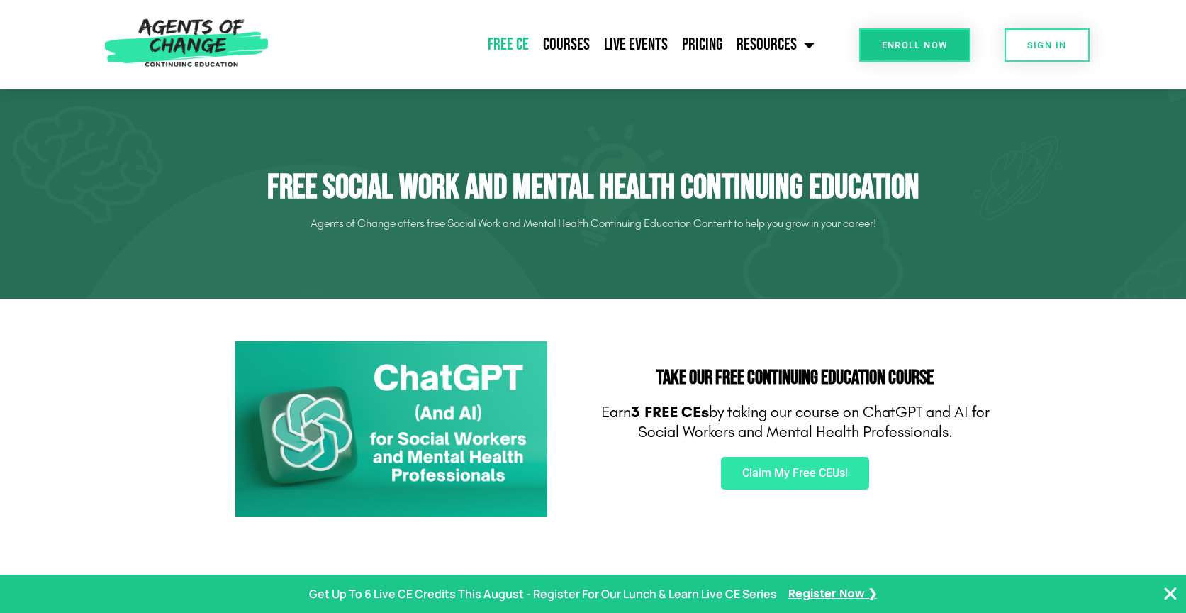 This screenshot has height=613, width=1186. Describe the element at coordinates (636, 45) in the screenshot. I see `a: Live Events` at that location.